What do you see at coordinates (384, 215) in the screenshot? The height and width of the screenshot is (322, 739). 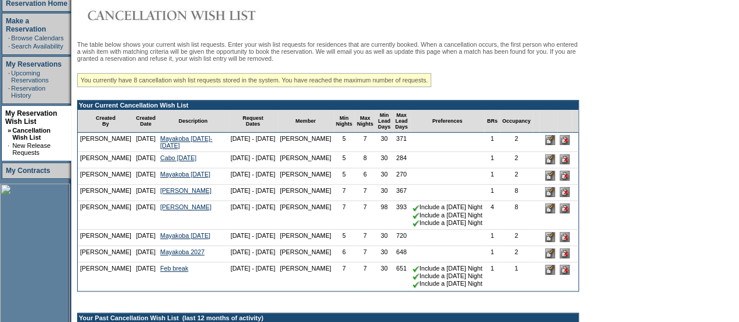 I see `td: 98` at bounding box center [384, 215].